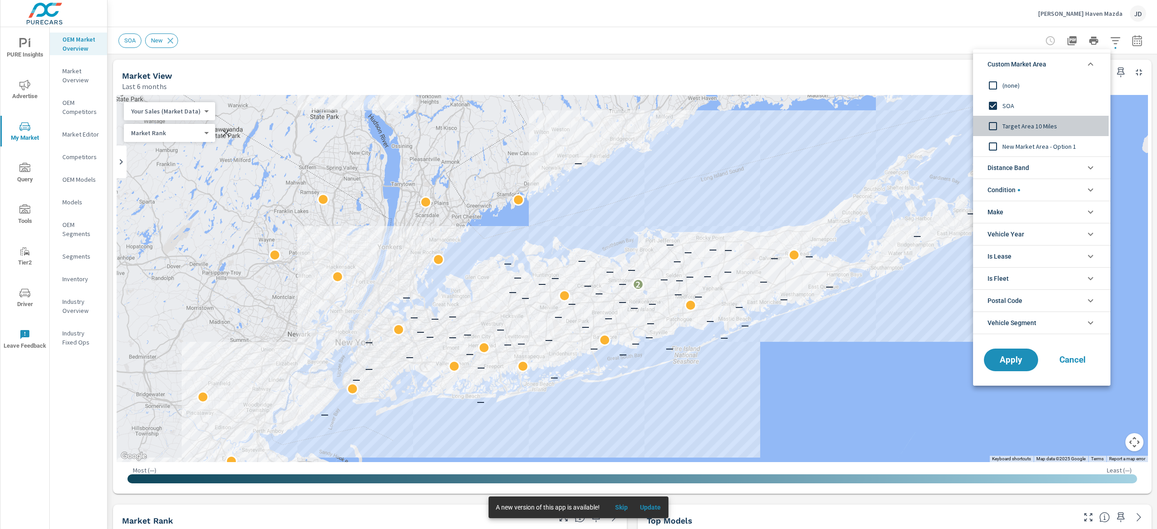 This screenshot has width=1157, height=529. Describe the element at coordinates (1004, 190) in the screenshot. I see `span: Condition` at that location.